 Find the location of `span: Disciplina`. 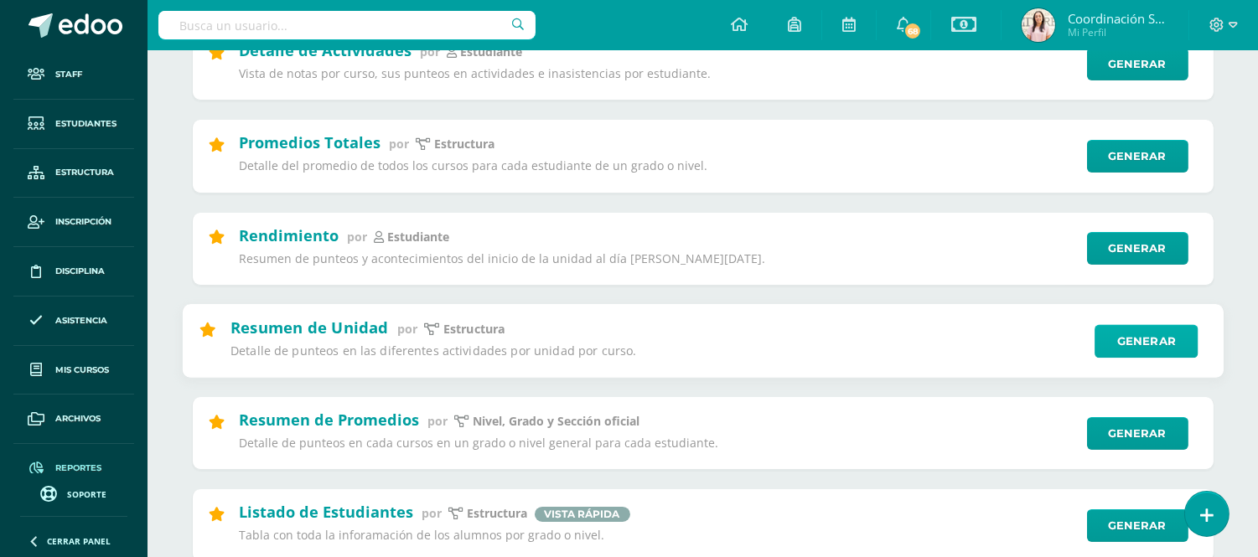

span: Disciplina is located at coordinates (80, 272).